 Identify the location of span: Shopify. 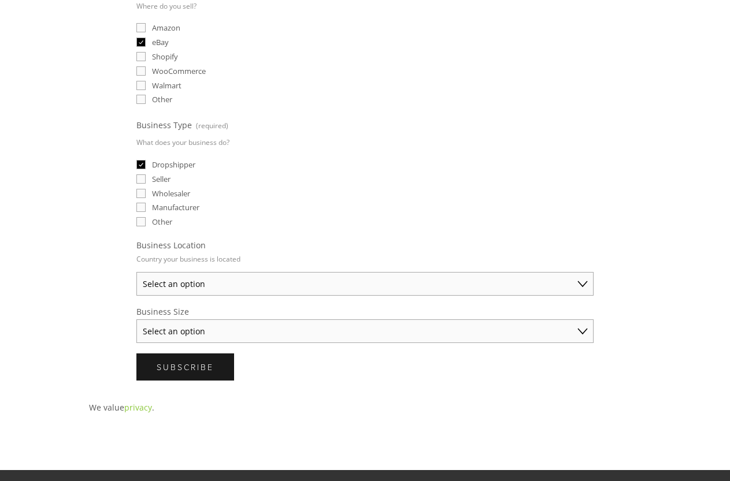
(165, 57).